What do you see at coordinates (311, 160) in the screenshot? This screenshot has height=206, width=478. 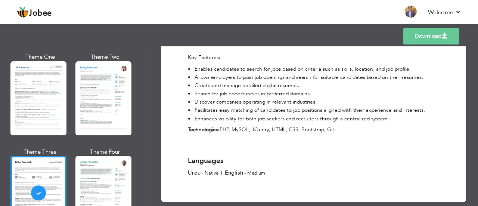 I see `div: Languages` at bounding box center [311, 160].